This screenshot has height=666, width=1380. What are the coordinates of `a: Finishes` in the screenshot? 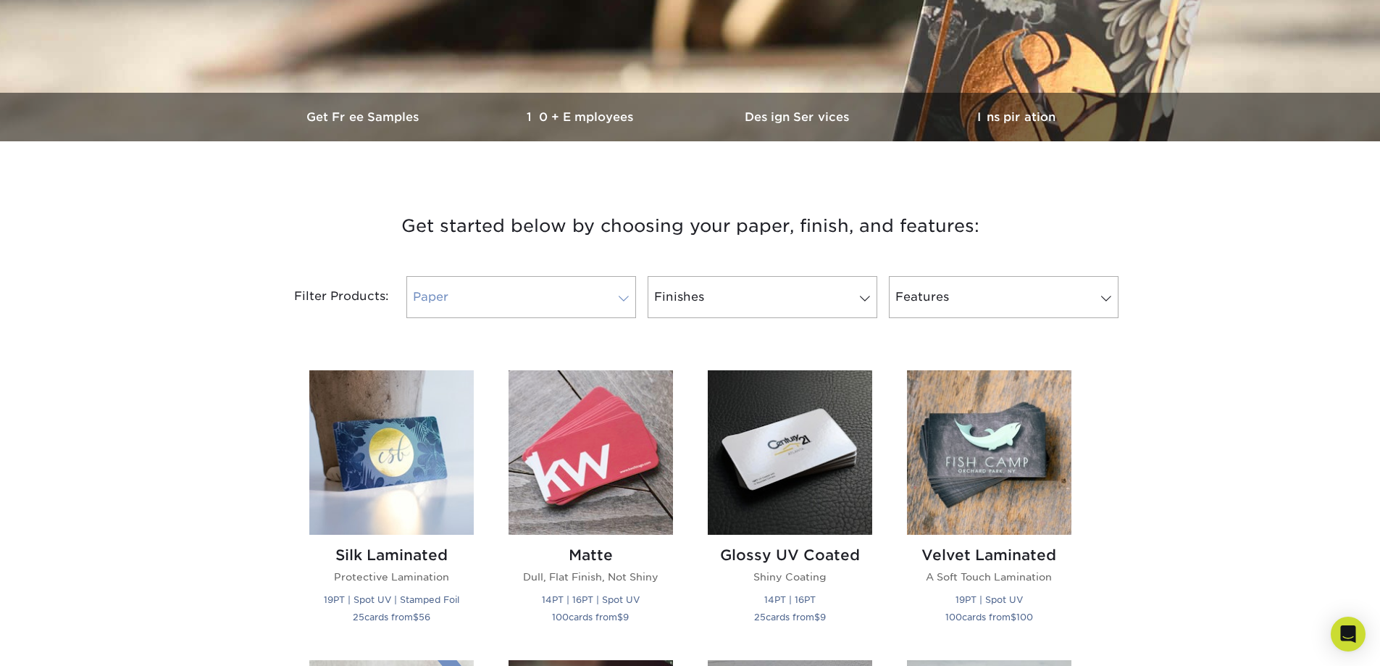 It's located at (762, 297).